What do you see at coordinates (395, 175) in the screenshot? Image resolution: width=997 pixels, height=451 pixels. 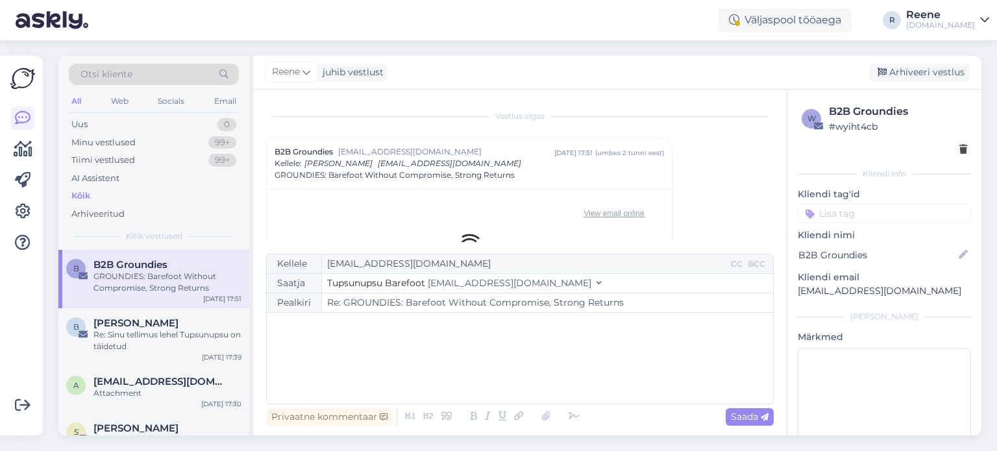 I see `span: GROUNDIES: Barefoot Without Compromise, Strong Returns` at bounding box center [395, 175].